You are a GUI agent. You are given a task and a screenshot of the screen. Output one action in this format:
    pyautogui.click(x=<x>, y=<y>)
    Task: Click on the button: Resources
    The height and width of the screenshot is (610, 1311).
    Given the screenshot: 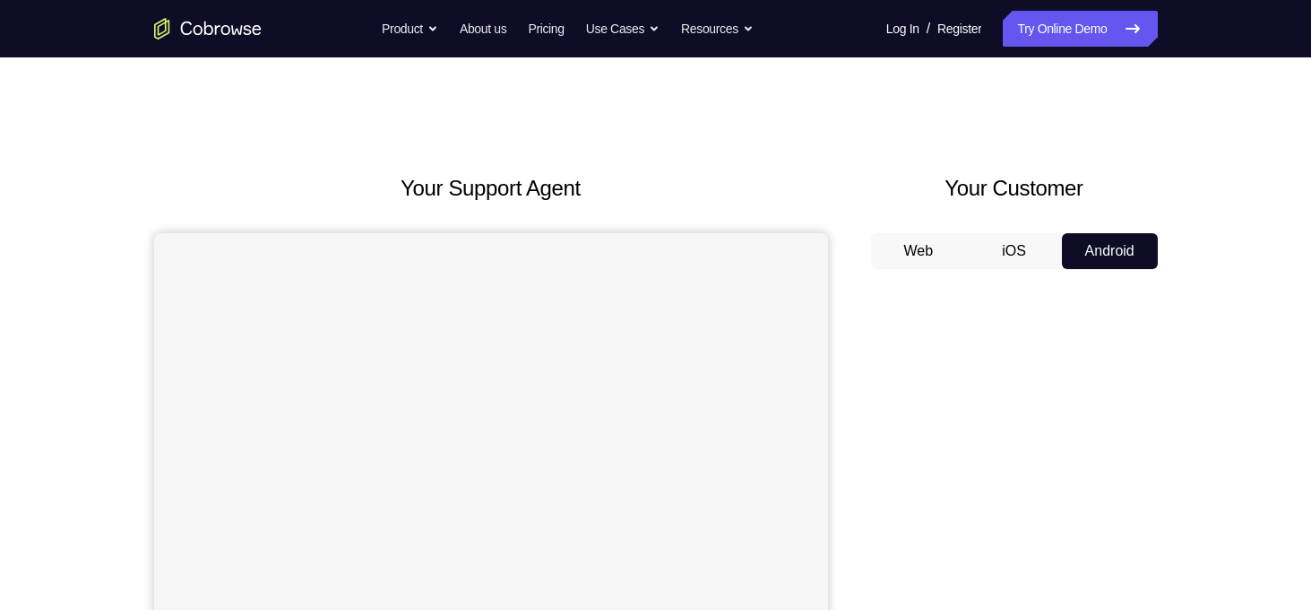 What is the action you would take?
    pyautogui.click(x=717, y=29)
    